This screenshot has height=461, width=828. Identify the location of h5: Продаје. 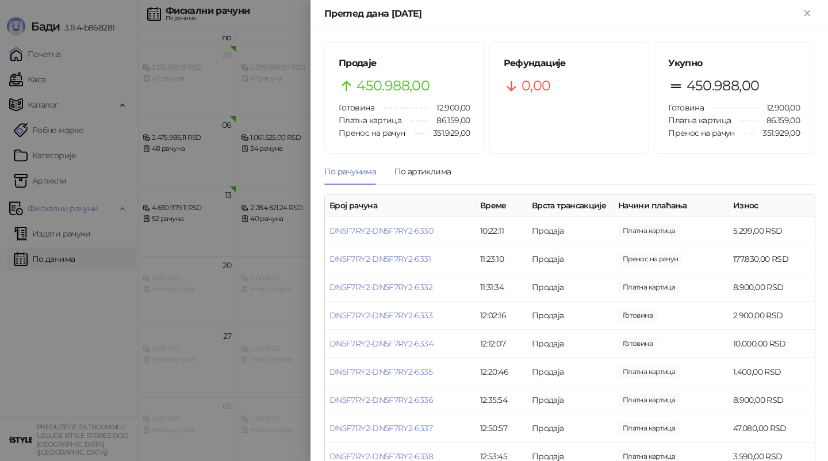
(404, 63).